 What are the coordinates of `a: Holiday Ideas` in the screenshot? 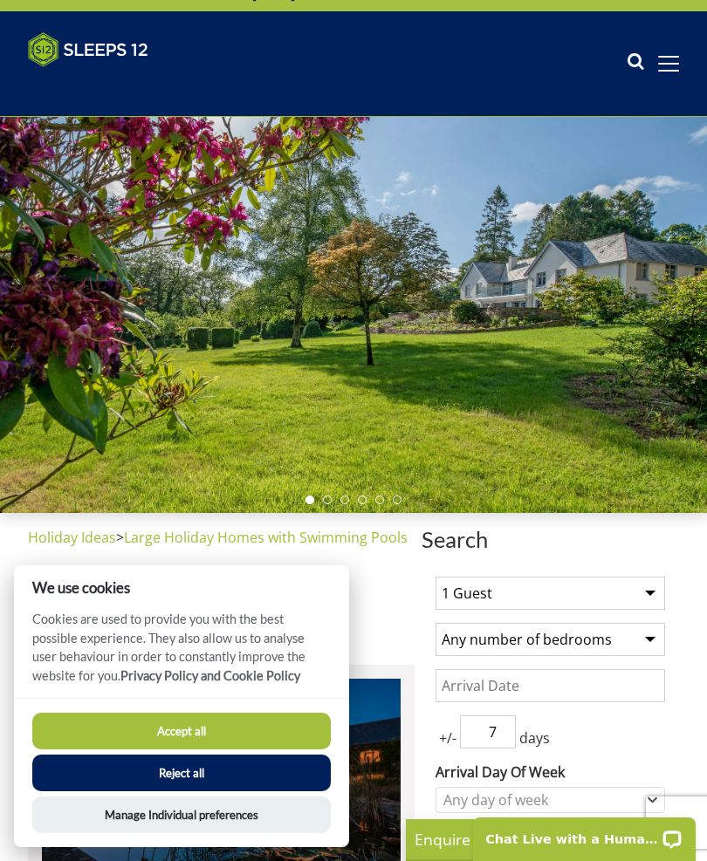 It's located at (72, 538).